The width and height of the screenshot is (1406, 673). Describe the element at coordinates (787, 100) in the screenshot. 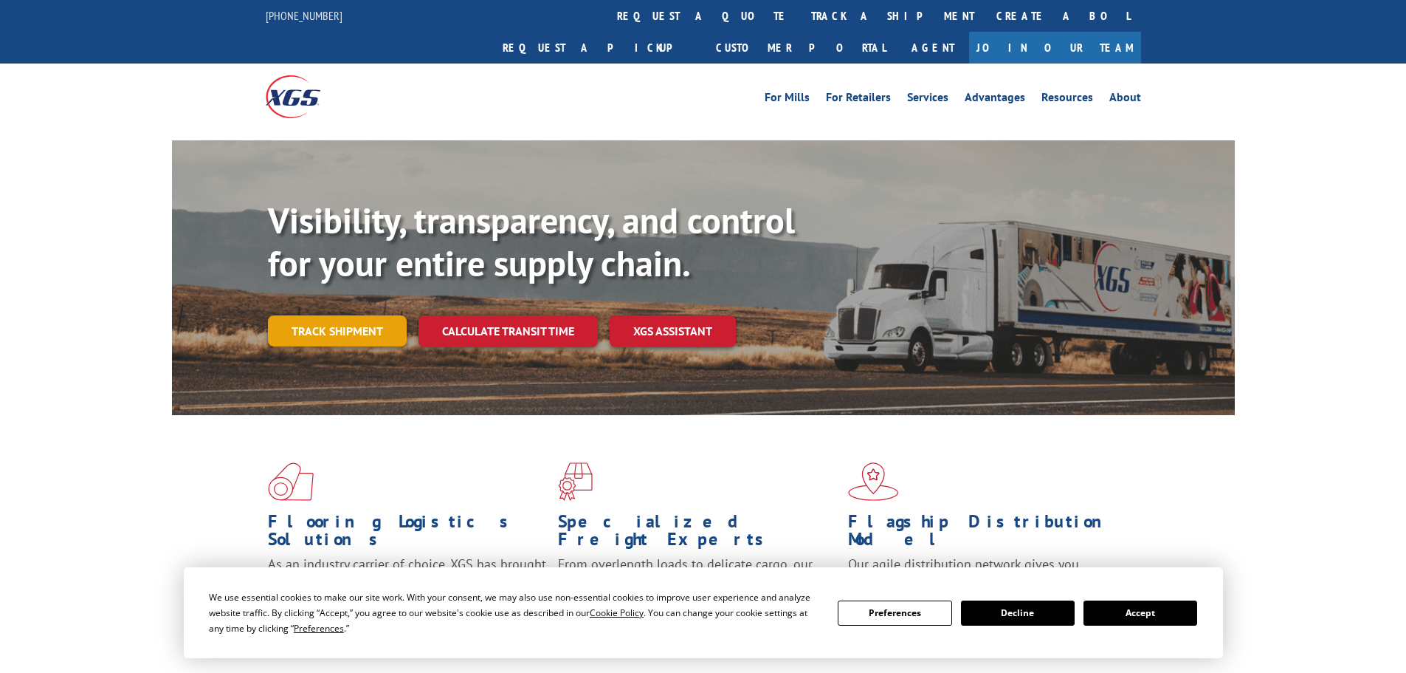

I see `a: For Mills` at that location.